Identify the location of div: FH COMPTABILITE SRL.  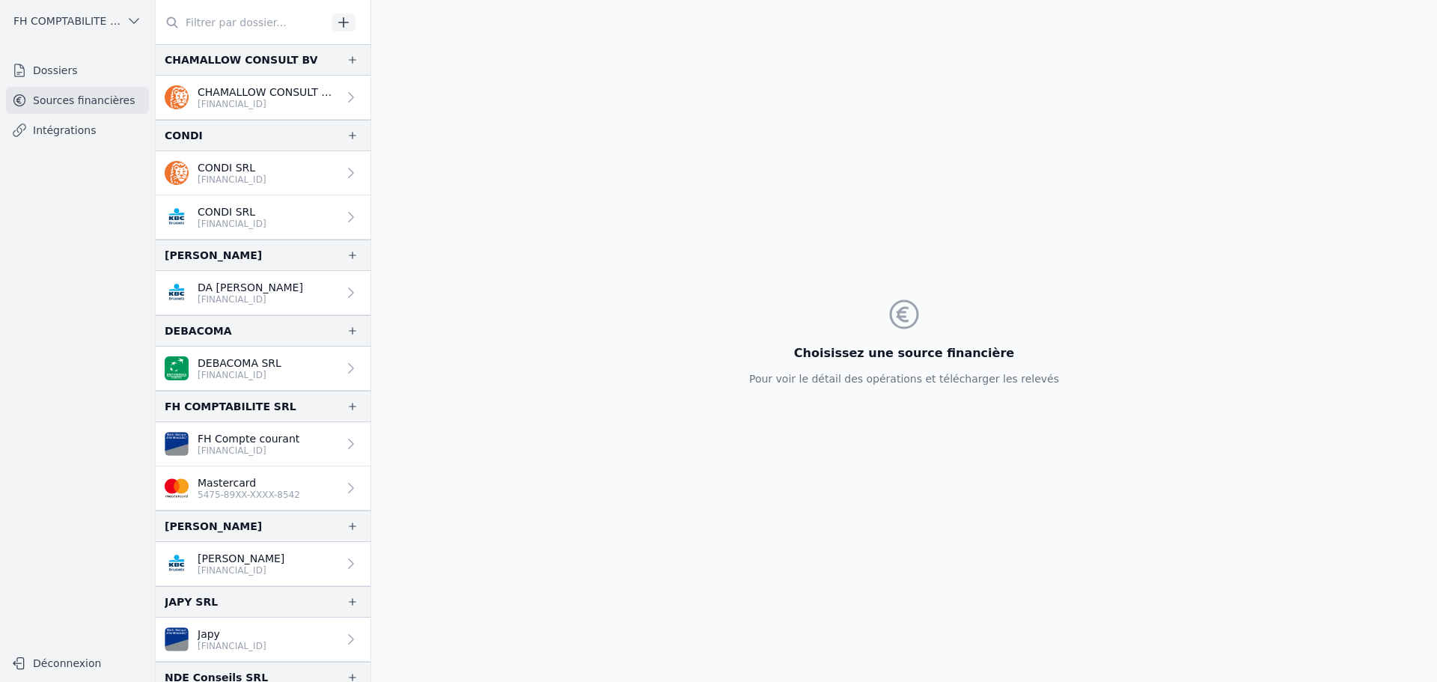
(230, 406).